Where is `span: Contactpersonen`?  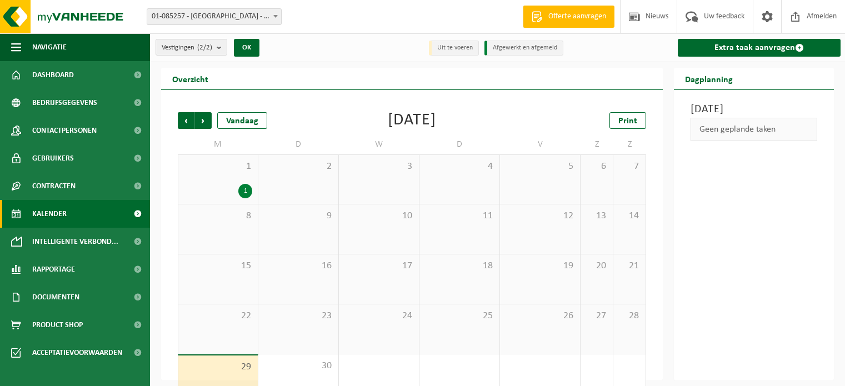
span: Contactpersonen is located at coordinates (64, 131).